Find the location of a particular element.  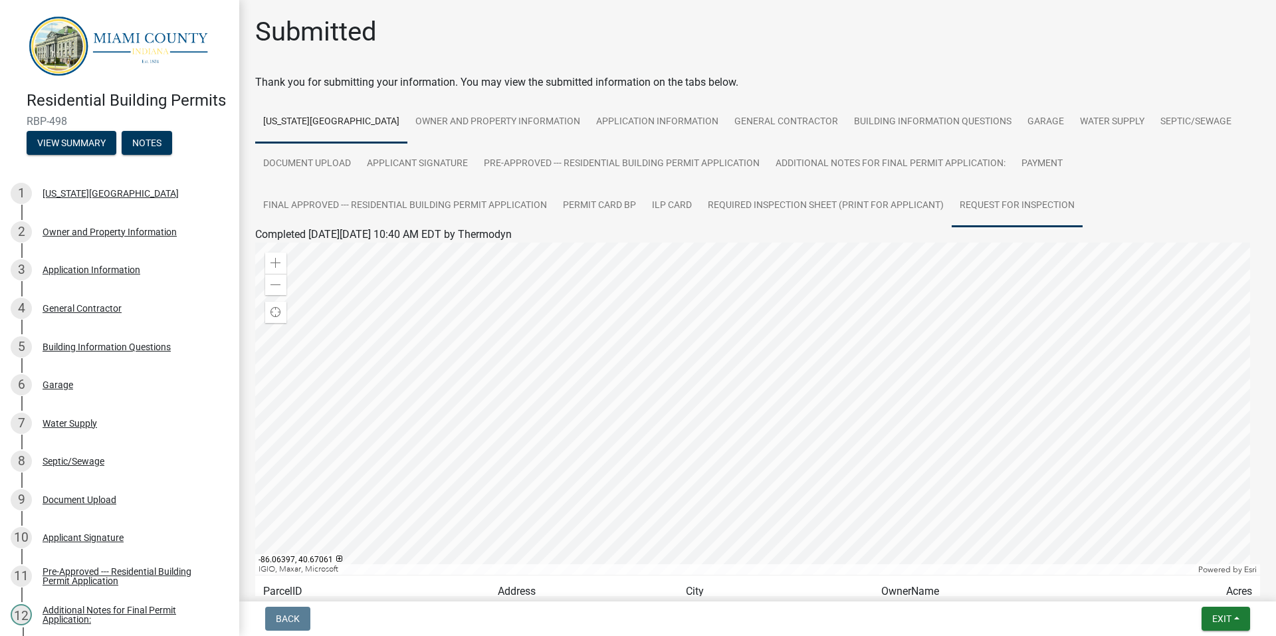

a: FINAL Approved --- Residential Building Permit Application is located at coordinates (405, 206).